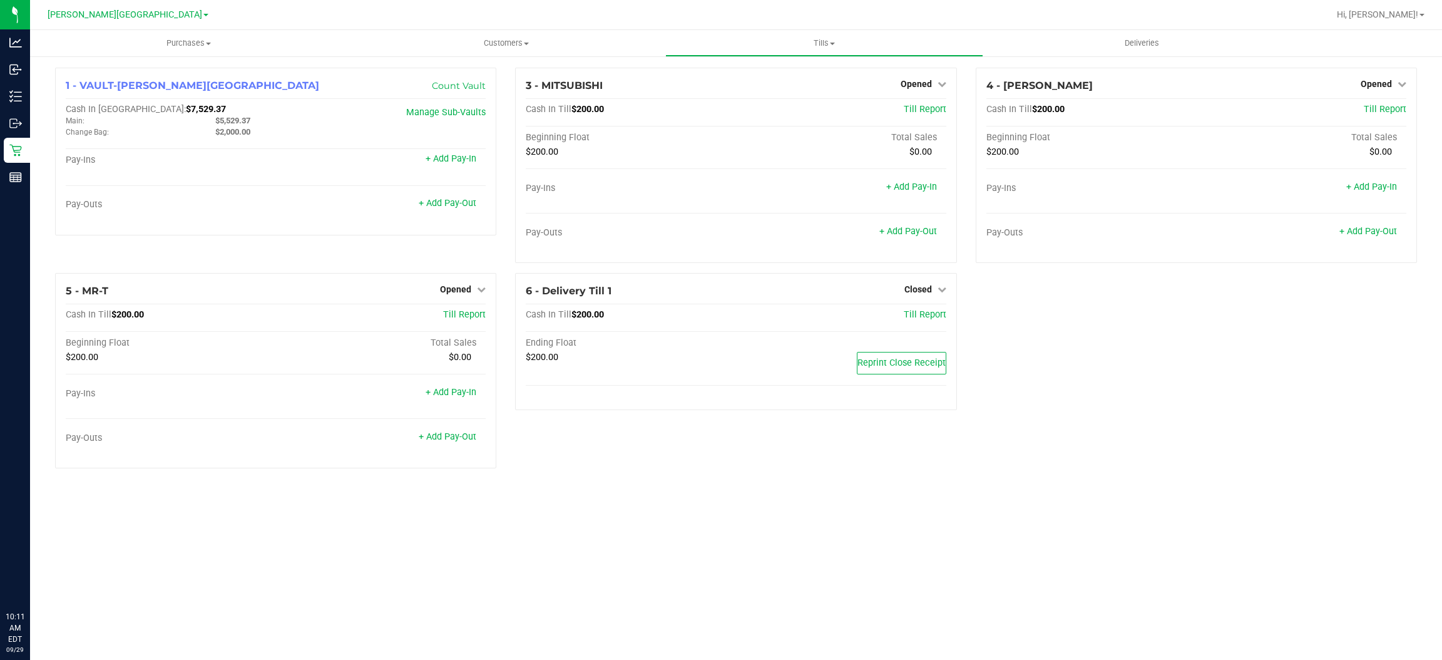  I want to click on div: Ending Float, so click(631, 343).